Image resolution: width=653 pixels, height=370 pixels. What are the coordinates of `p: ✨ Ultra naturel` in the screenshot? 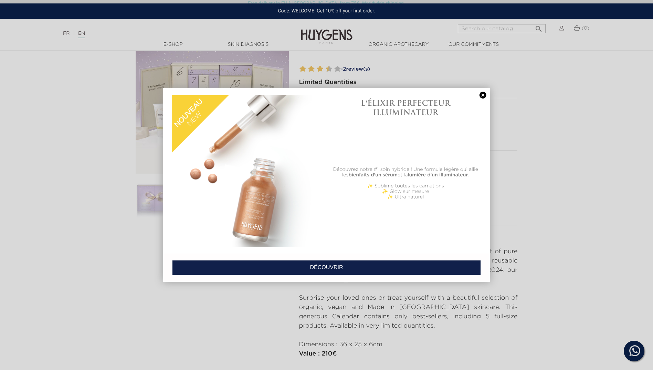 It's located at (406, 197).